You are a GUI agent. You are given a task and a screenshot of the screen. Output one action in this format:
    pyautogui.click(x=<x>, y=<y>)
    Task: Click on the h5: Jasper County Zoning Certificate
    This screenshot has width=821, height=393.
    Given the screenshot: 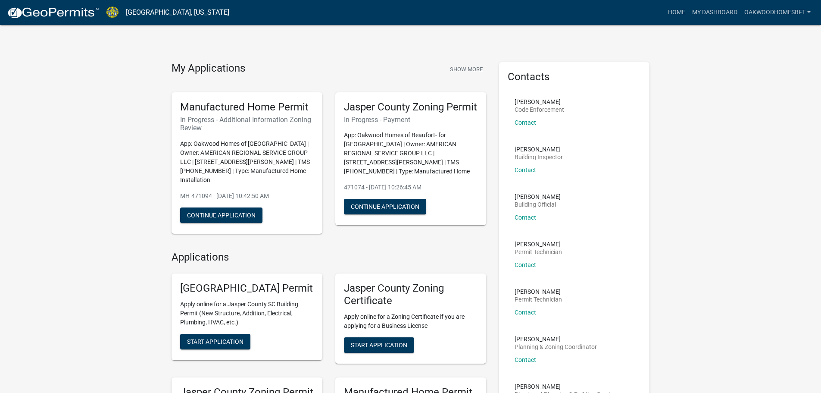 What is the action you would take?
    pyautogui.click(x=411, y=294)
    